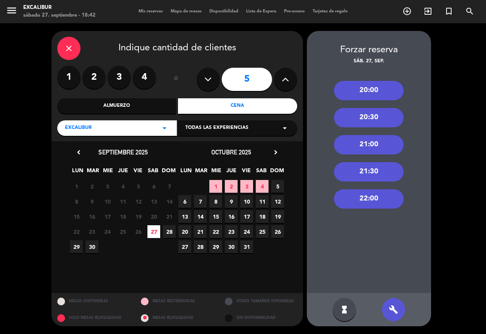 The height and width of the screenshot is (334, 486). What do you see at coordinates (123, 152) in the screenshot?
I see `span: septiembre 2025` at bounding box center [123, 152].